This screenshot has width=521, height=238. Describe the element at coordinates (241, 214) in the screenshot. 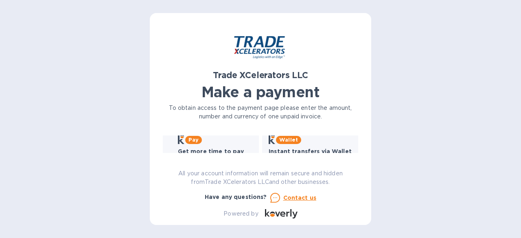

I see `p: Powered by` at that location.